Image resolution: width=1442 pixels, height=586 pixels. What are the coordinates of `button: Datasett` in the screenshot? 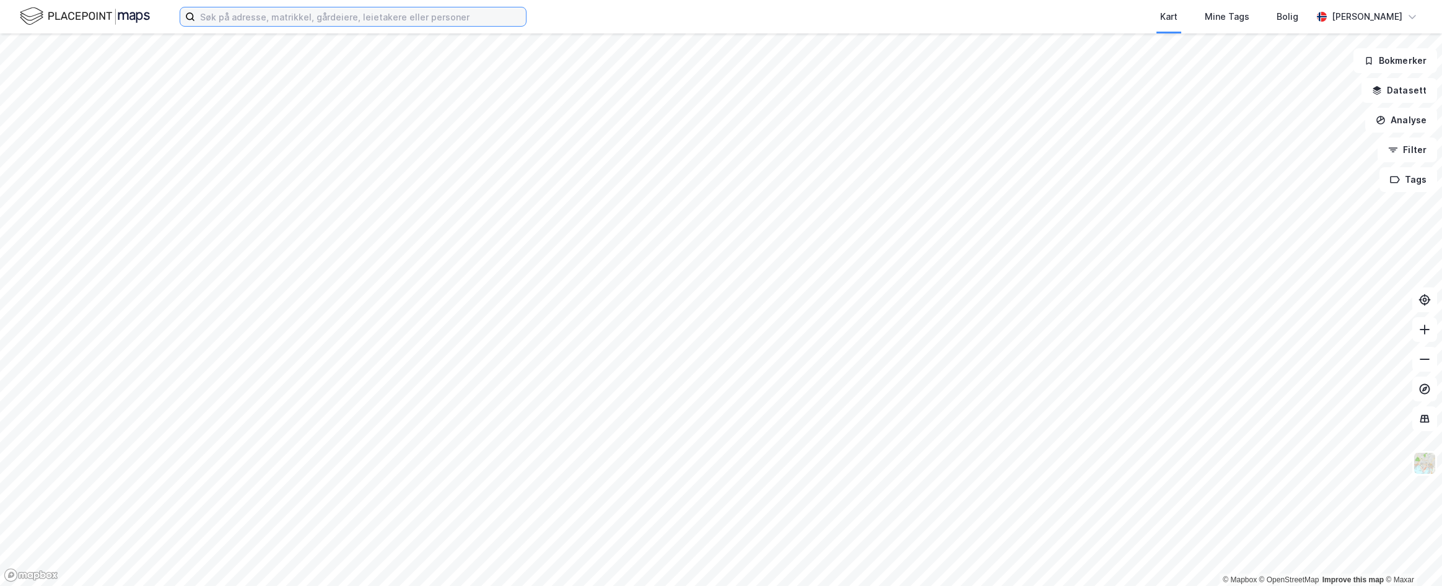 It's located at (1399, 90).